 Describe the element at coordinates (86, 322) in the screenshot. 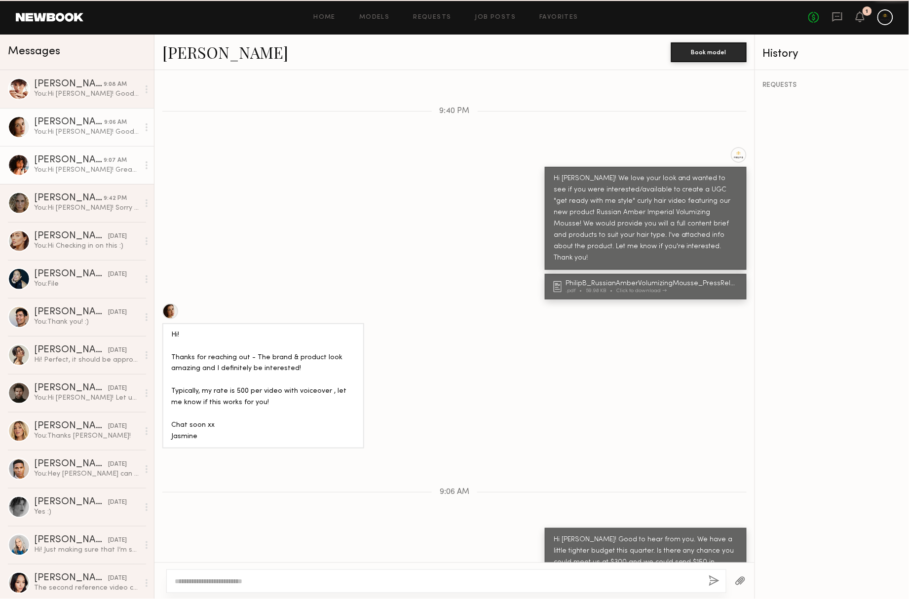

I see `div: You: Thank you! :)` at that location.